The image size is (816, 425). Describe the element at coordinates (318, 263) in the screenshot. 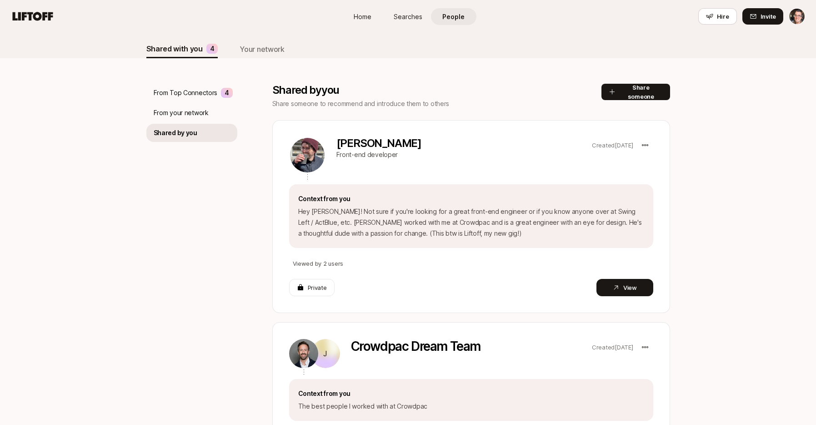

I see `p: Viewed by 2 users` at that location.